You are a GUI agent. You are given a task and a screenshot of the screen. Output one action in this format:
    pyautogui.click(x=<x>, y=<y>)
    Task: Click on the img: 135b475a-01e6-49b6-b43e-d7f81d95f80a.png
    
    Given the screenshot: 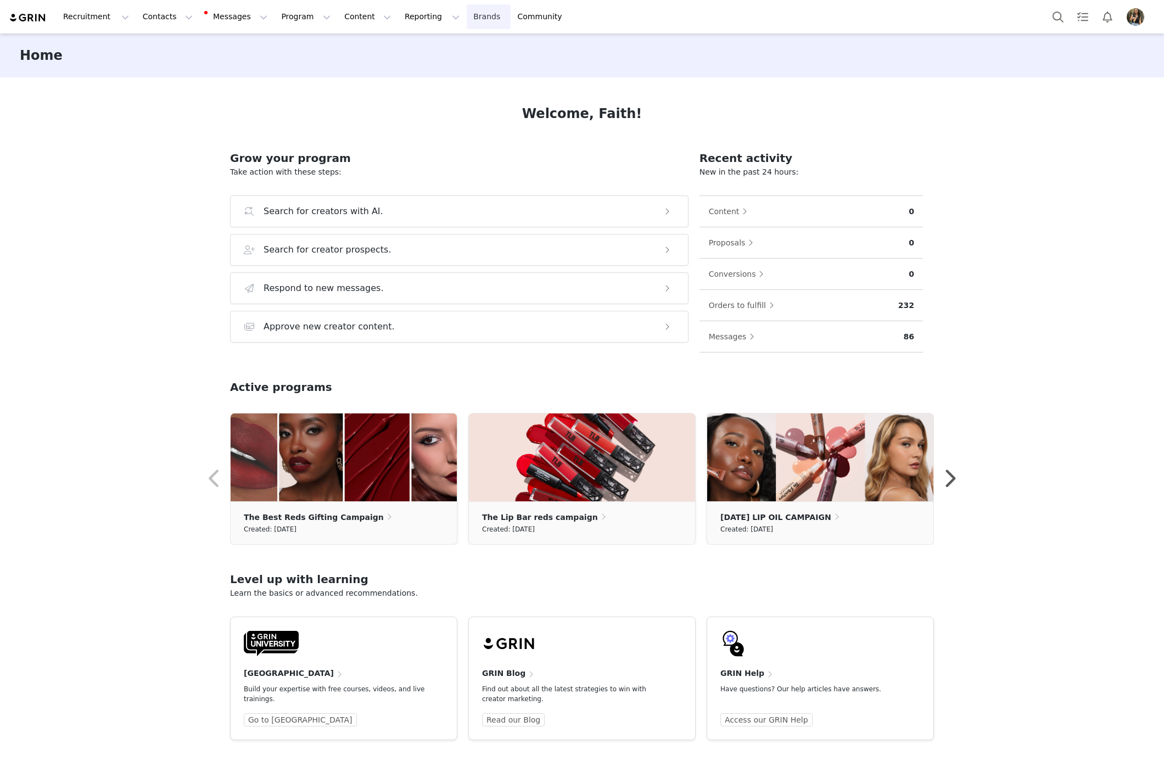 What is the action you would take?
    pyautogui.click(x=1135, y=17)
    